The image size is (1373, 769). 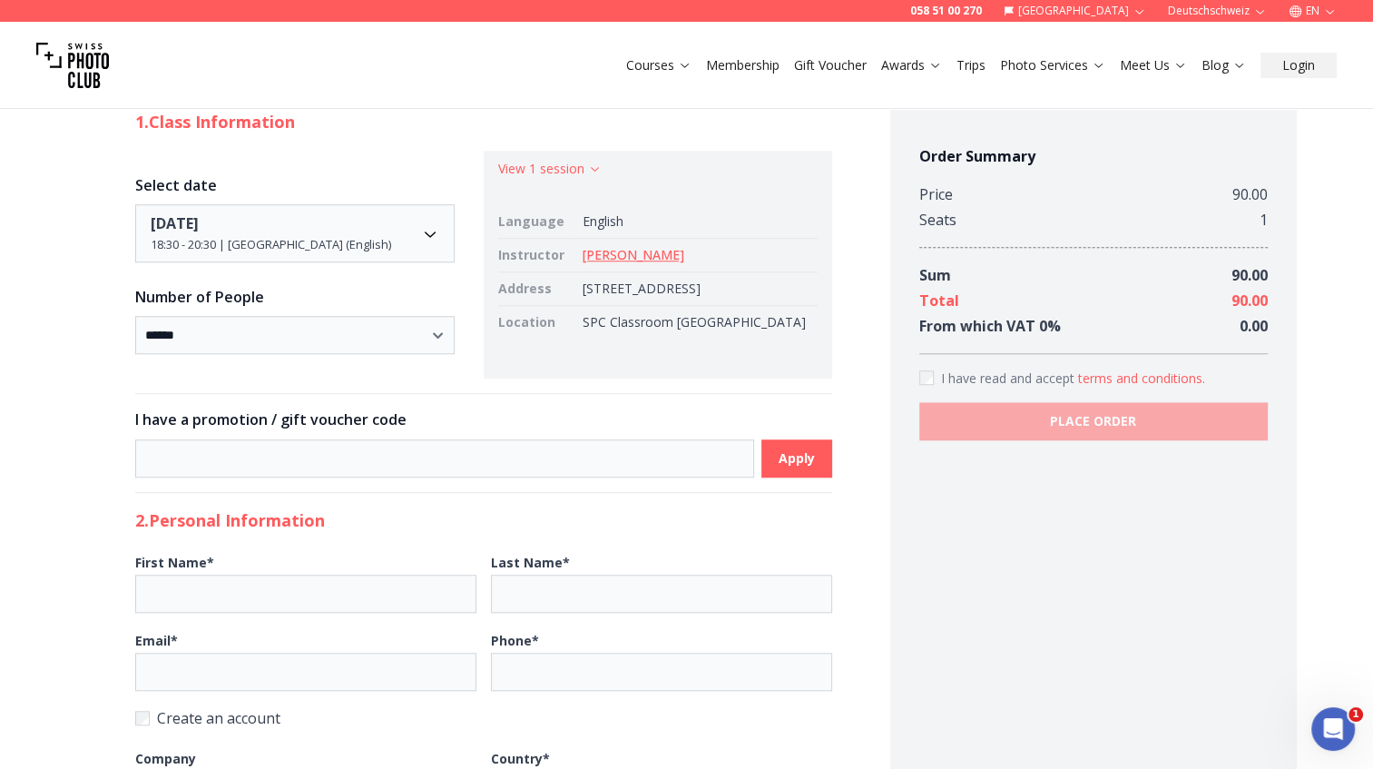 I want to click on b: Apply, so click(x=797, y=458).